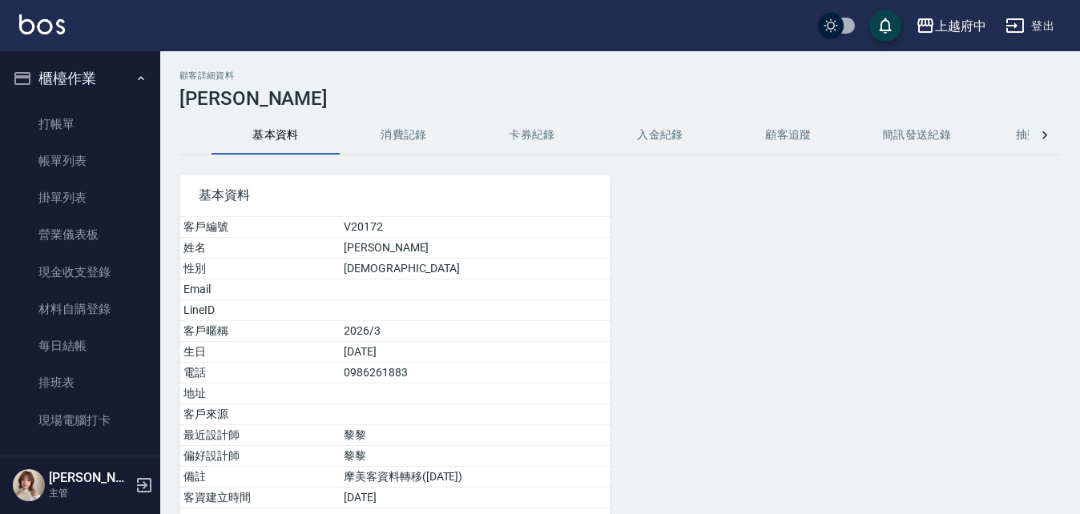  Describe the element at coordinates (80, 235) in the screenshot. I see `a: 營業儀表板` at that location.